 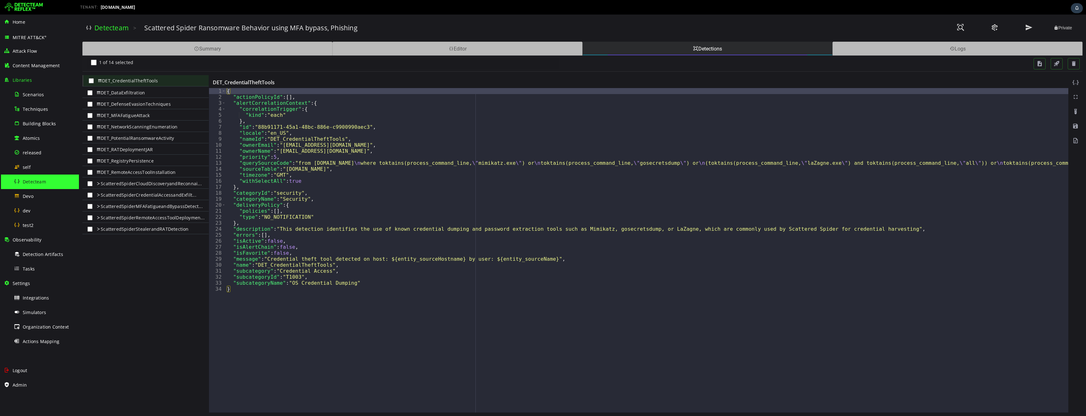 What do you see at coordinates (138, 100) in the screenshot?
I see `div: 5` at bounding box center [138, 100].